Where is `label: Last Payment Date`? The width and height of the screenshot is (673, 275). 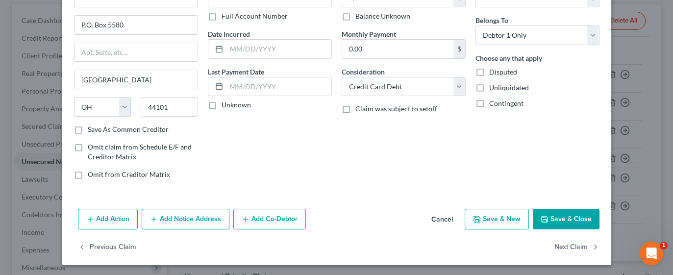
label: Last Payment Date is located at coordinates (236, 72).